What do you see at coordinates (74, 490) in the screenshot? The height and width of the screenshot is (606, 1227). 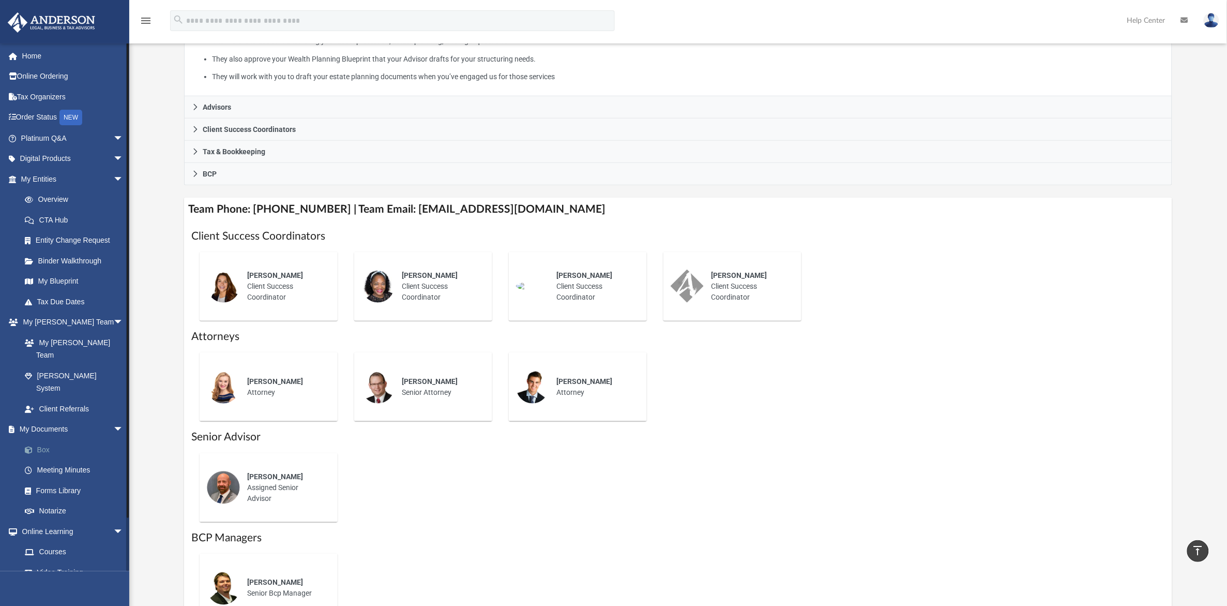 I see `a: Forms Library` at bounding box center [74, 490].